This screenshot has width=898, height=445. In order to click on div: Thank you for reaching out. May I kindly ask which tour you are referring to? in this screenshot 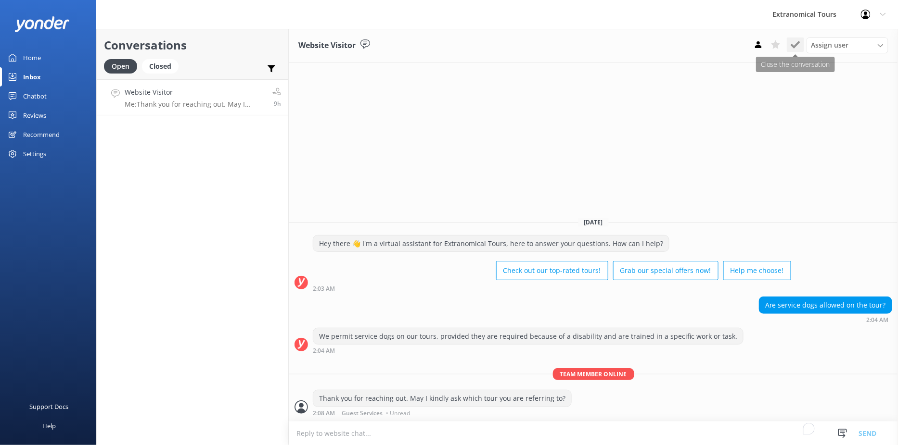, I will do `click(442, 399)`.